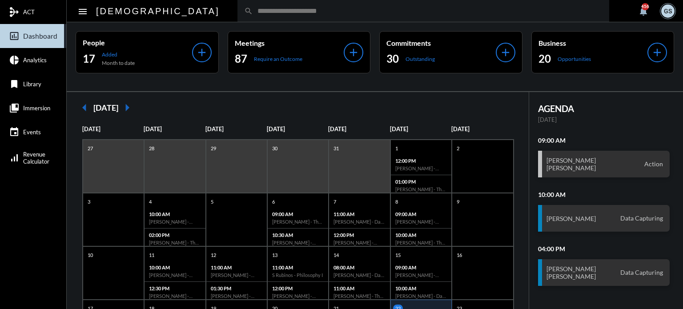 This screenshot has height=309, width=683. I want to click on h2: 09:00 AM, so click(604, 140).